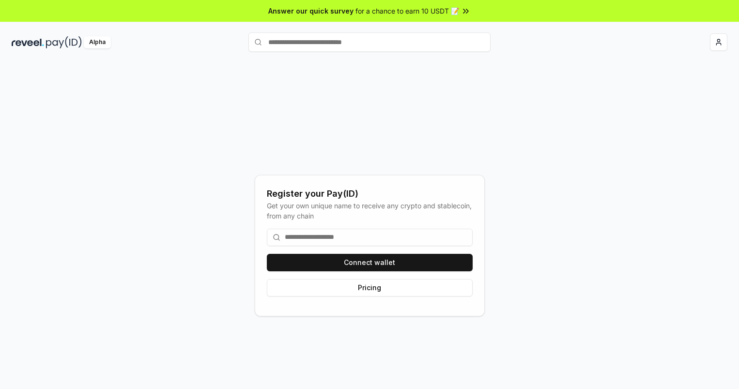  What do you see at coordinates (370, 211) in the screenshot?
I see `div: Get your own unique name to receive any crypto and stablecoin, from any chain` at bounding box center [370, 211].